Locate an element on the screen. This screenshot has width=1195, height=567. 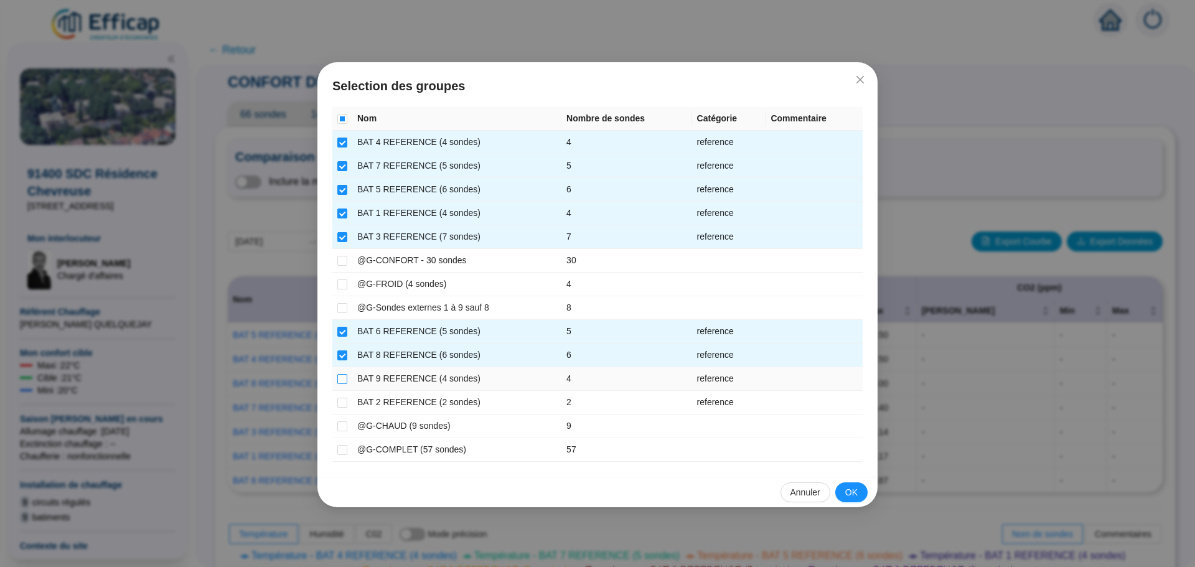
td: @G-Sondes externes 1 à 9 sauf 8 is located at coordinates (457, 308).